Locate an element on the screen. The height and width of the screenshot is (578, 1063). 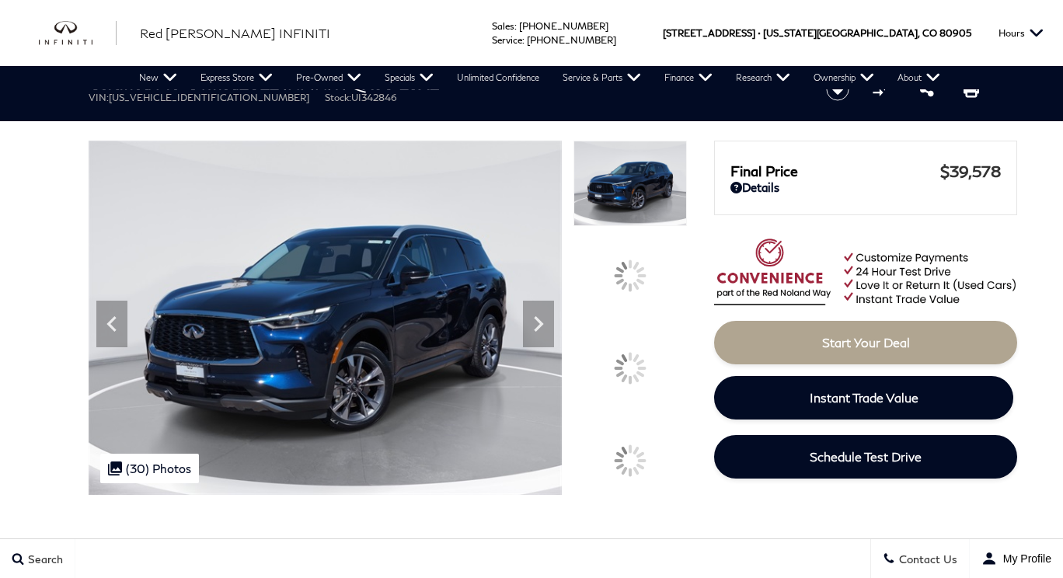
a: Ownership is located at coordinates (844, 78).